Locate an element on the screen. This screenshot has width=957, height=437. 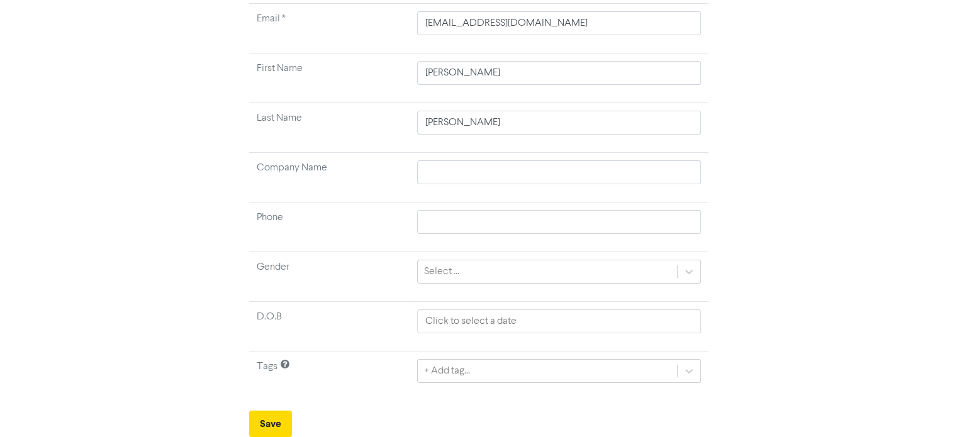
div: Select ... is located at coordinates (442, 272).